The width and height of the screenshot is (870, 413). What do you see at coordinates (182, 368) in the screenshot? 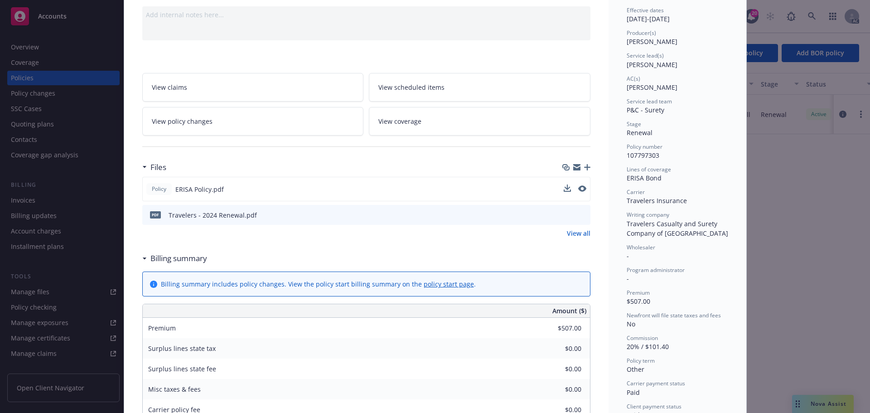
I see `span: Surplus lines state fee` at bounding box center [182, 368].